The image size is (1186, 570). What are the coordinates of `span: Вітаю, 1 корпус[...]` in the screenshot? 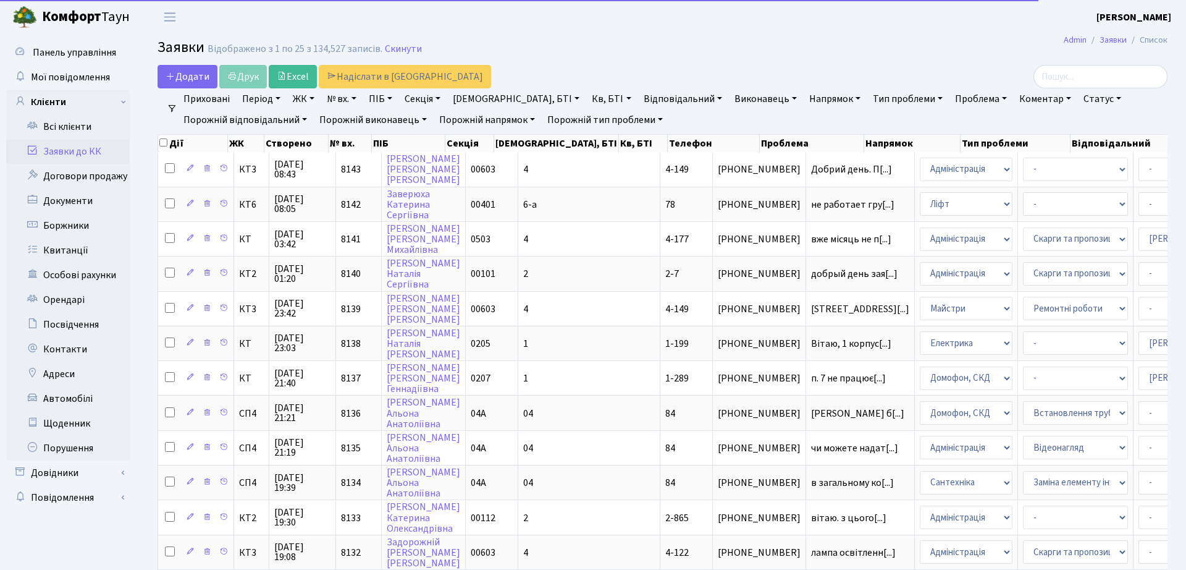 It's located at (851, 344).